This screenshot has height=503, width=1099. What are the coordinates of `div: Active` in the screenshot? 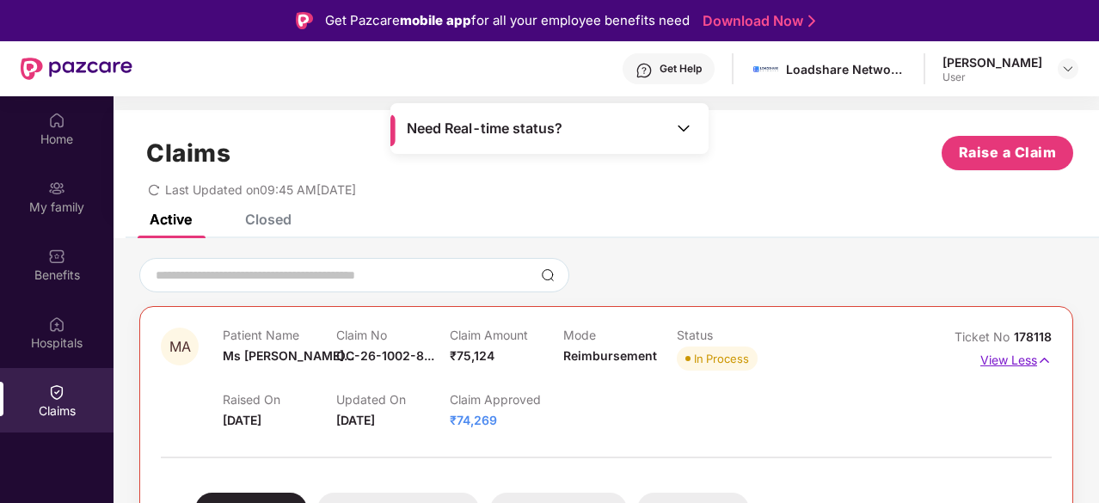 It's located at (170, 219).